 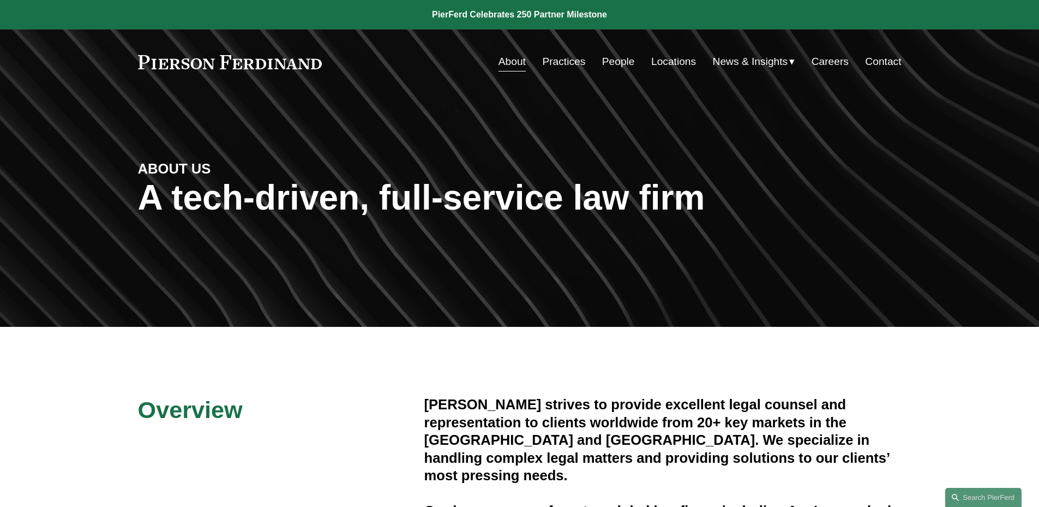 What do you see at coordinates (619, 62) in the screenshot?
I see `a: People` at bounding box center [619, 62].